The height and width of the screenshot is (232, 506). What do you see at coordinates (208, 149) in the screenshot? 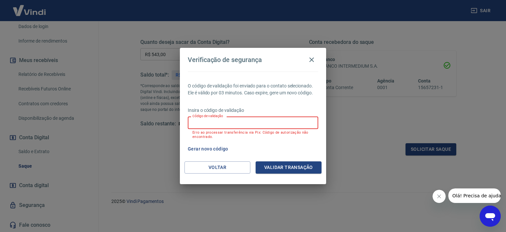
I see `button: Gerar novo código` at bounding box center [208, 149].